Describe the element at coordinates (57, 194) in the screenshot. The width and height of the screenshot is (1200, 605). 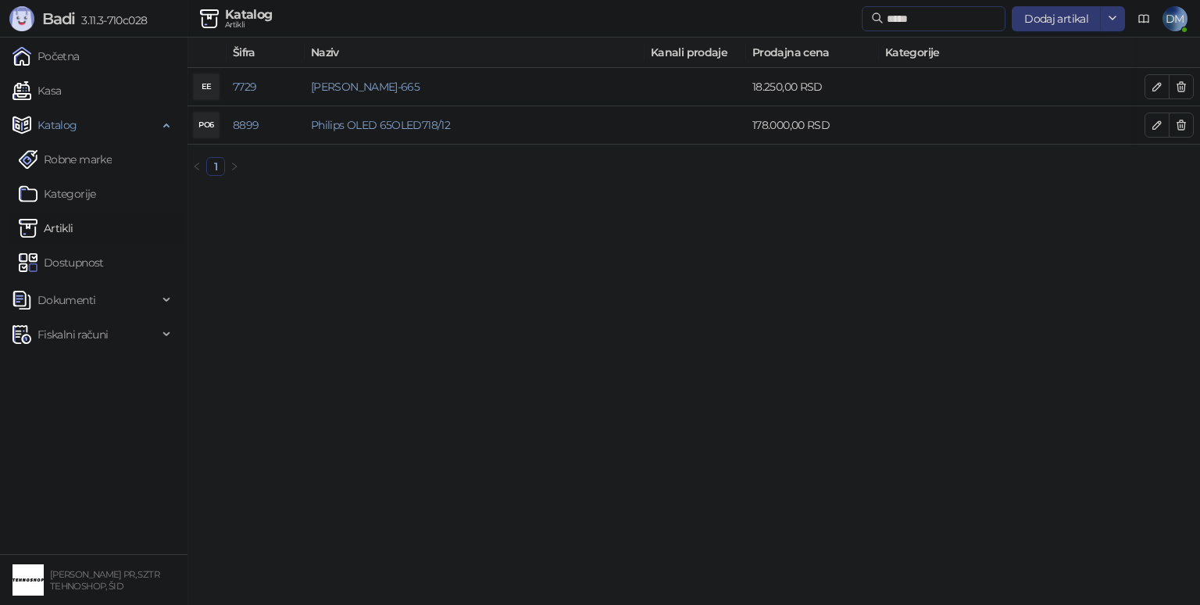
I see `a: Kategorije` at that location.